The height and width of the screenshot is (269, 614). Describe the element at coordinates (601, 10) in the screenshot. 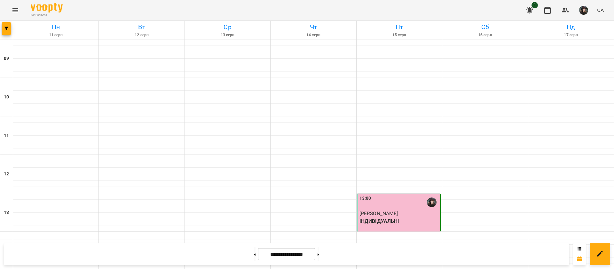

I see `span: UA` at that location.